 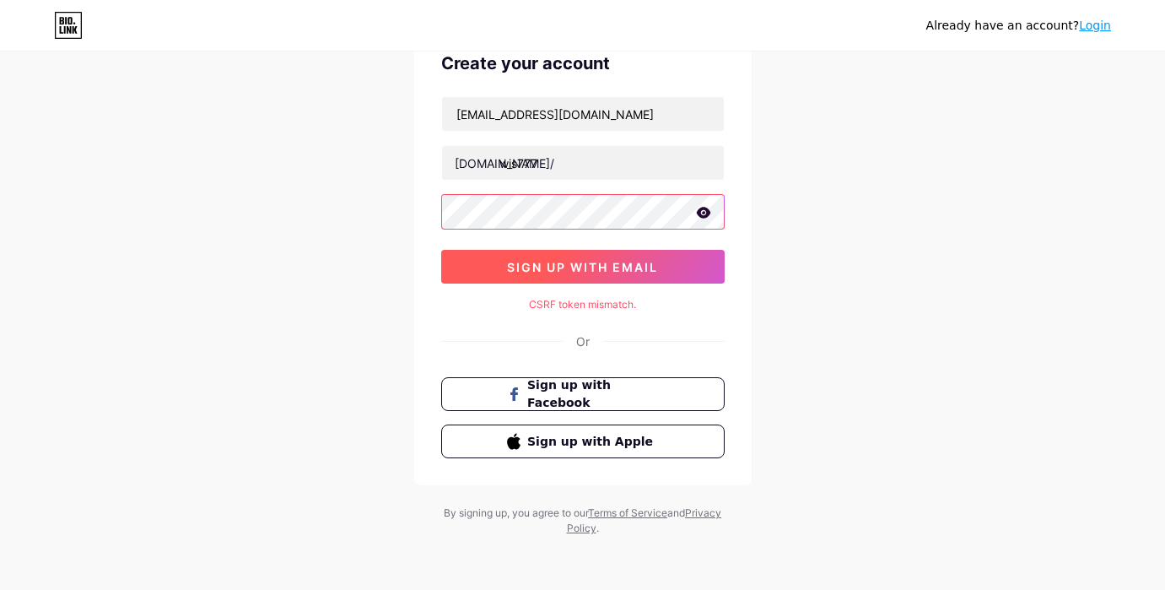 What do you see at coordinates (583, 441) in the screenshot?
I see `button: Sign up with Apple` at bounding box center [583, 441].